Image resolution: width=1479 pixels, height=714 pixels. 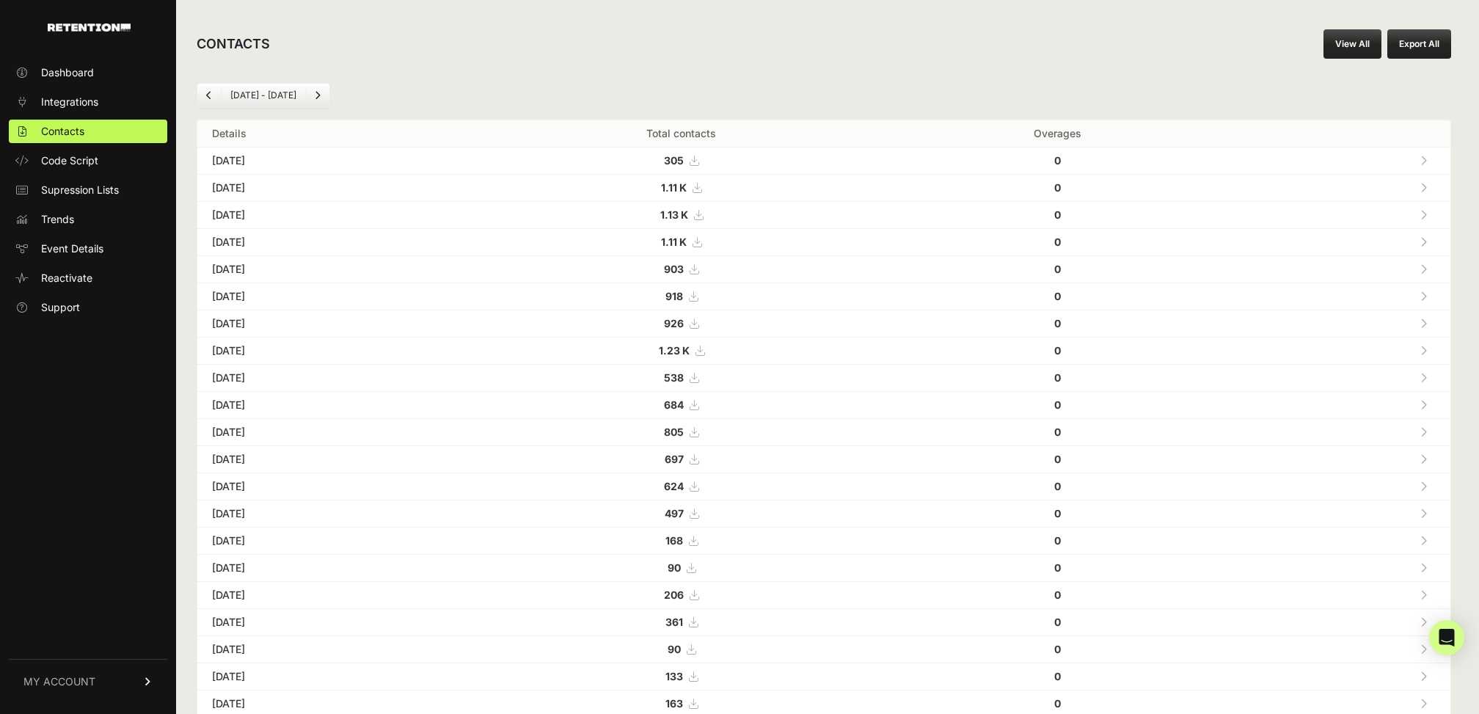 What do you see at coordinates (681, 431) in the screenshot?
I see `a: 805` at bounding box center [681, 431].